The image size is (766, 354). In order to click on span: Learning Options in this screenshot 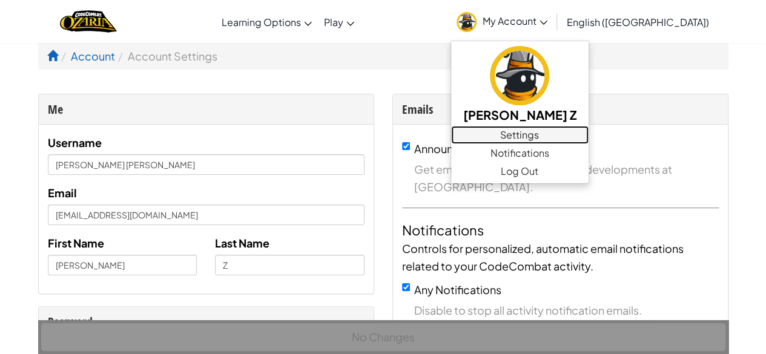, I will do `click(261, 22)`.